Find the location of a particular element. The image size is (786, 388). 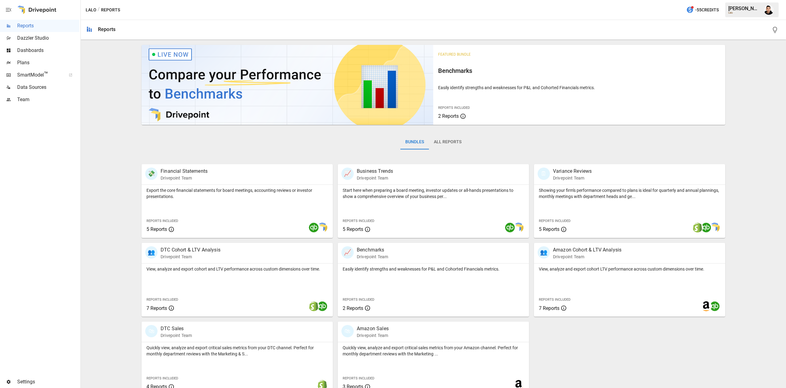

p: Benchmarks is located at coordinates (373, 250).